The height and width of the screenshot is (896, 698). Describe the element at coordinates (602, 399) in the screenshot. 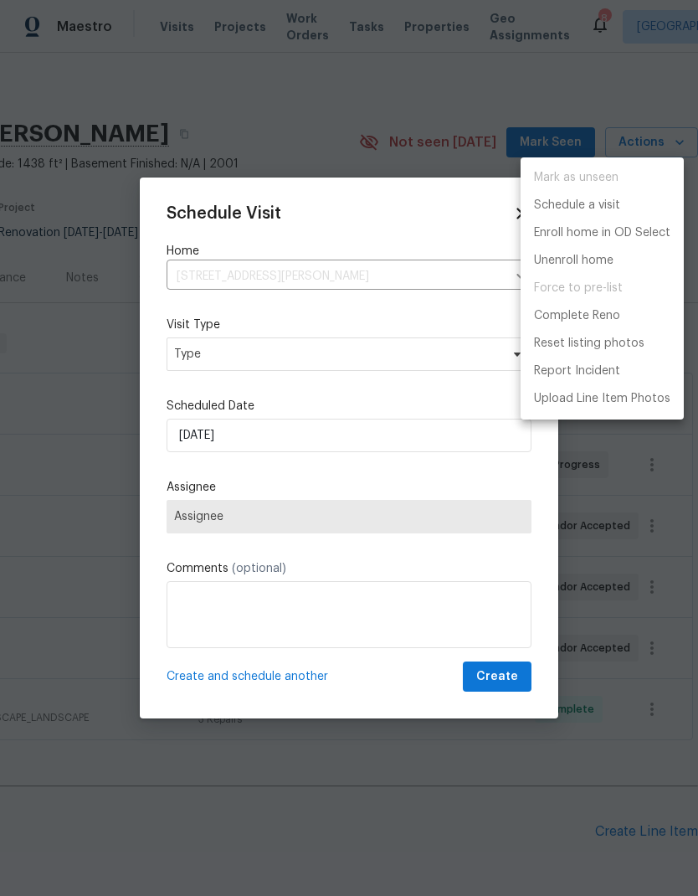

I see `p: Upload Line Item Photos` at that location.